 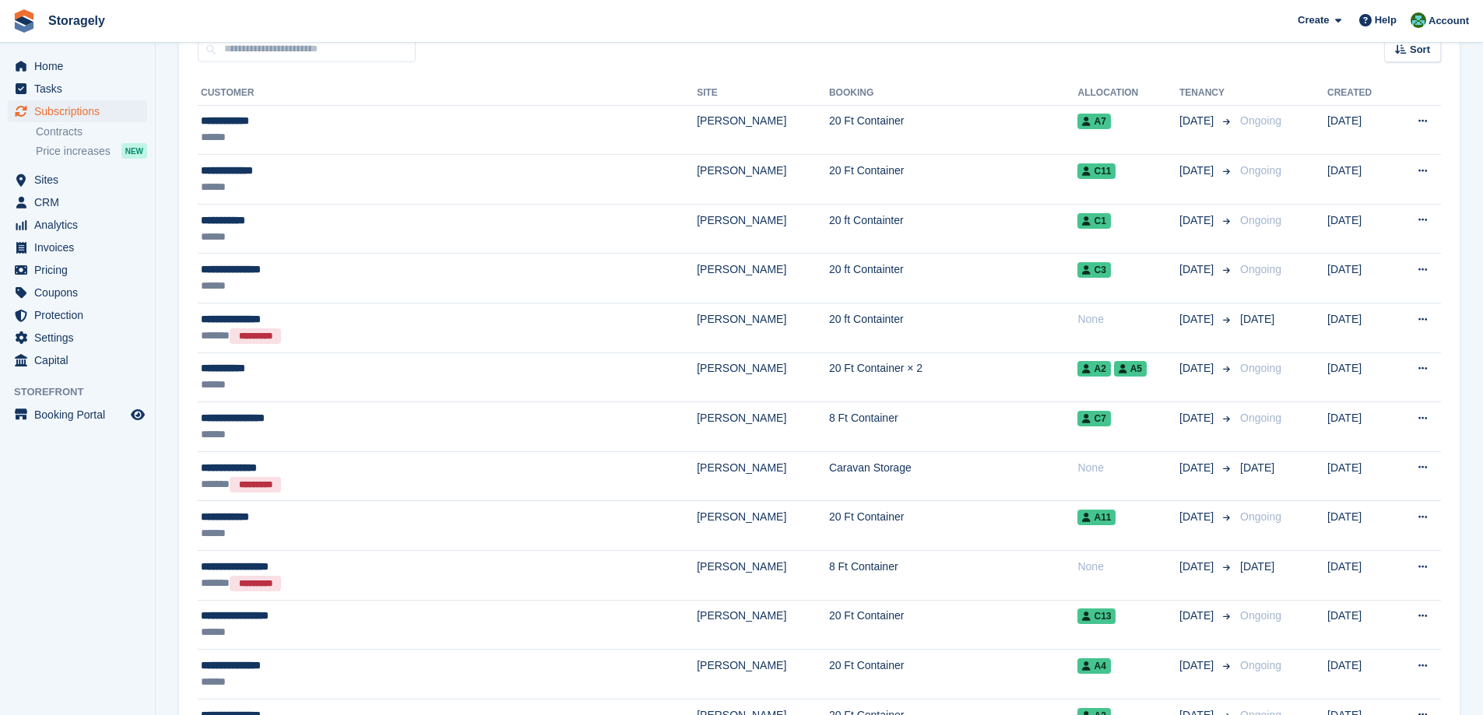 What do you see at coordinates (81, 66) in the screenshot?
I see `span: Home` at bounding box center [81, 66].